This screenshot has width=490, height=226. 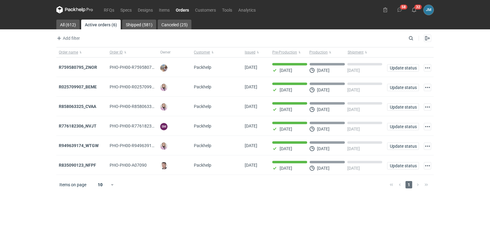 What do you see at coordinates (164, 127) in the screenshot?
I see `figcaption: SM` at bounding box center [164, 127].